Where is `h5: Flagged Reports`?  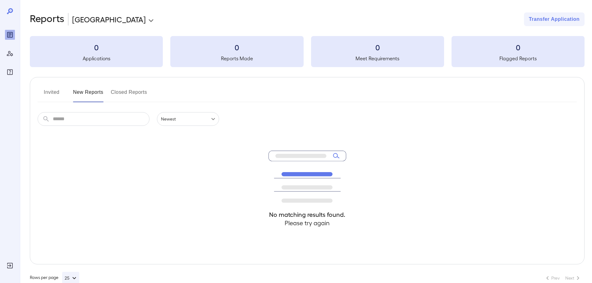
h5: Flagged Reports is located at coordinates (518, 58).